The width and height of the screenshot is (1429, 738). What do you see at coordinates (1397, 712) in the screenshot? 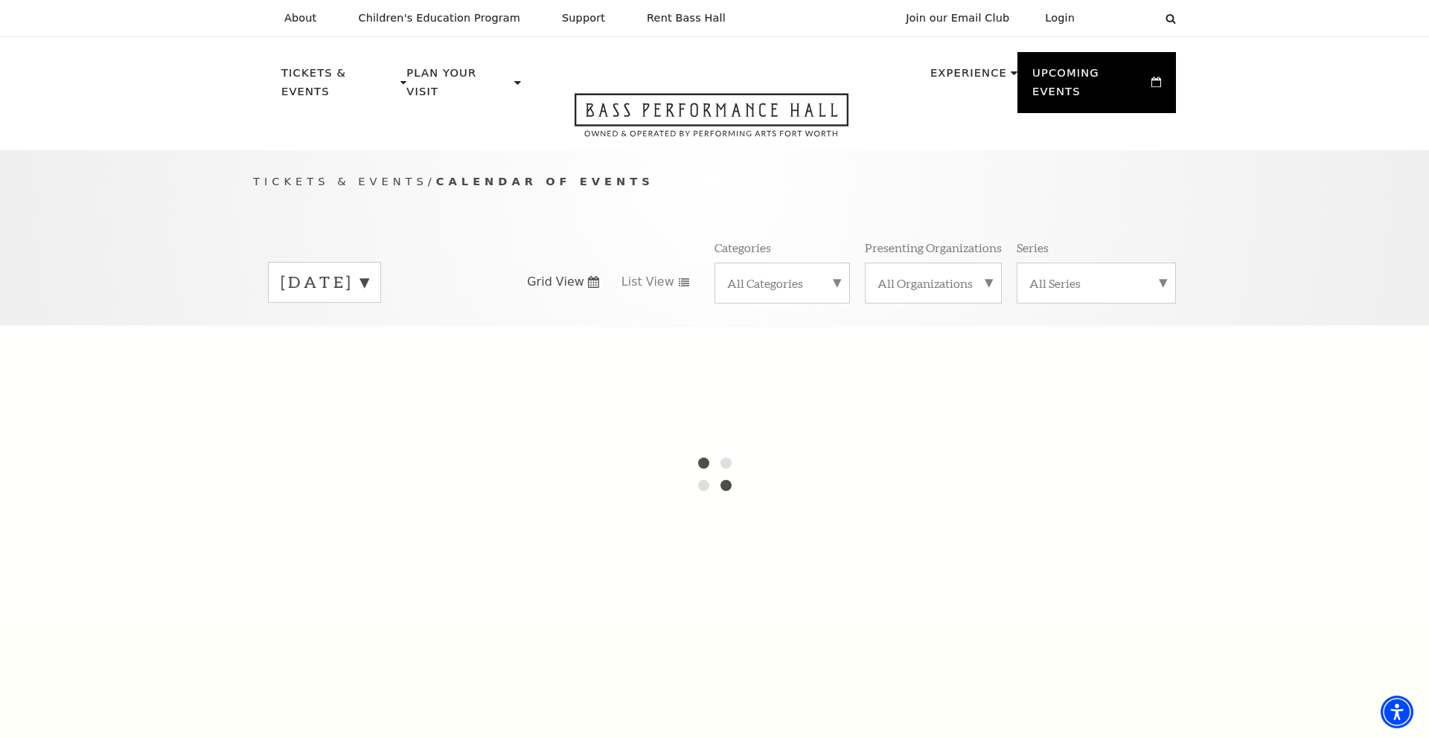
I see `div: Accessibility Menu` at bounding box center [1397, 712].